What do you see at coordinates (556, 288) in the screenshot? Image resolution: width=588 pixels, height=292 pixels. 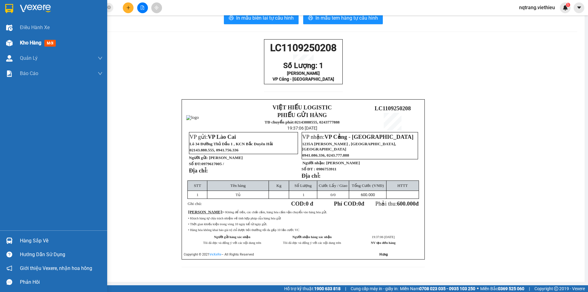 I see `span: copyright` at bounding box center [556, 288].